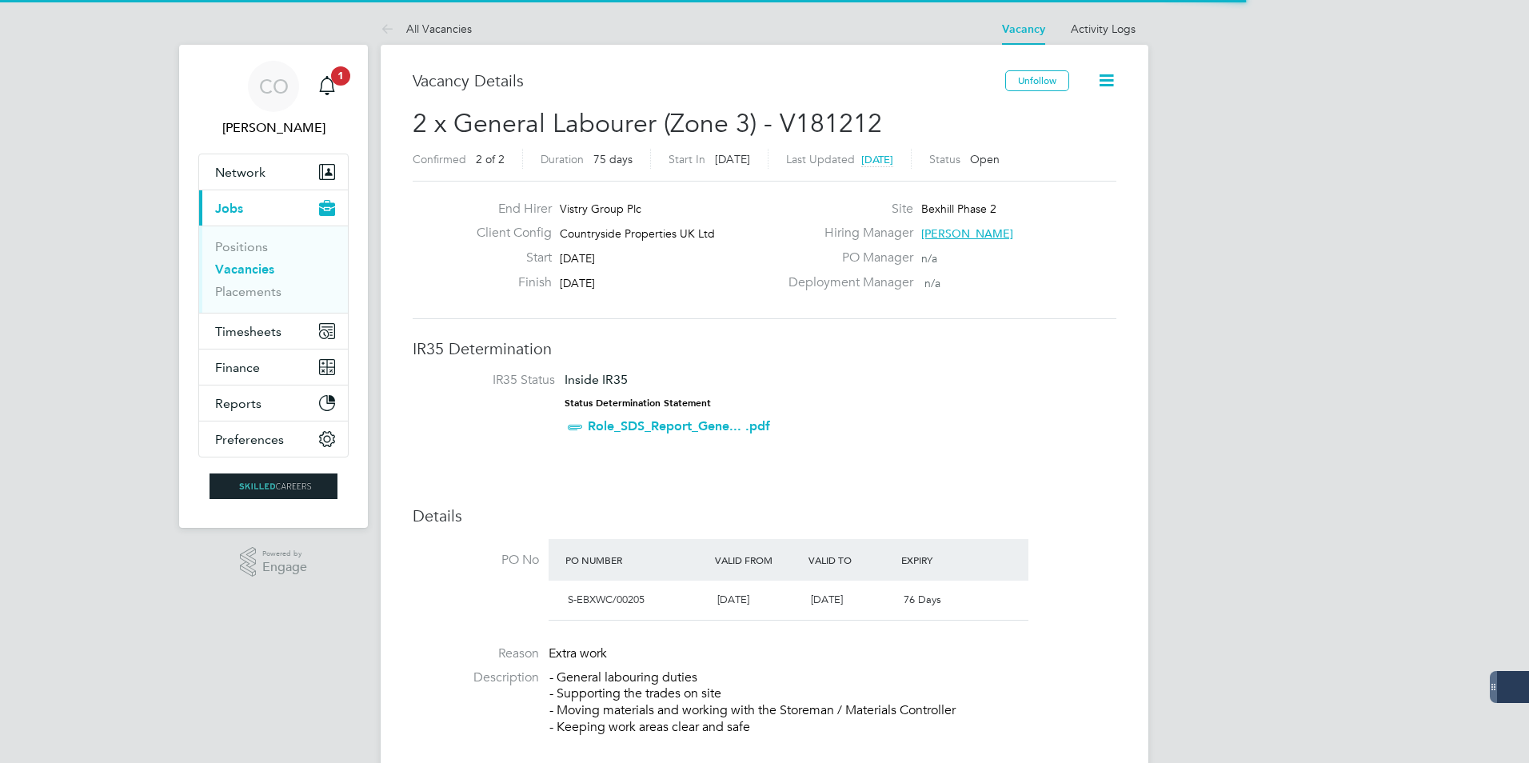 The image size is (1529, 763). Describe the element at coordinates (765, 516) in the screenshot. I see `h3: Details` at that location.